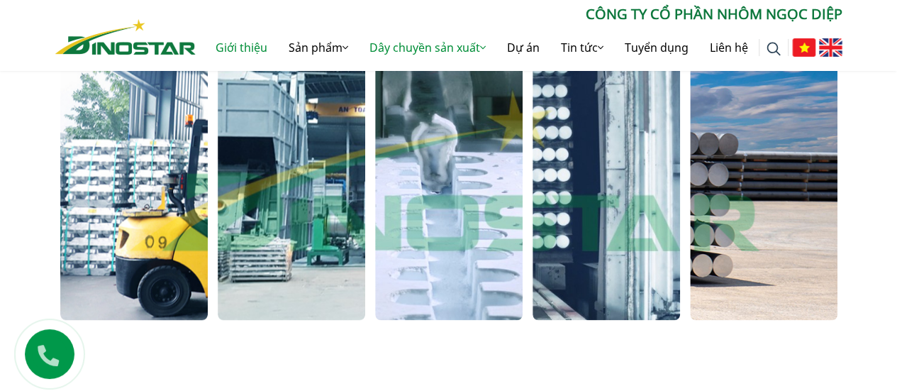  What do you see at coordinates (582, 47) in the screenshot?
I see `a: Tin tức` at bounding box center [582, 47].